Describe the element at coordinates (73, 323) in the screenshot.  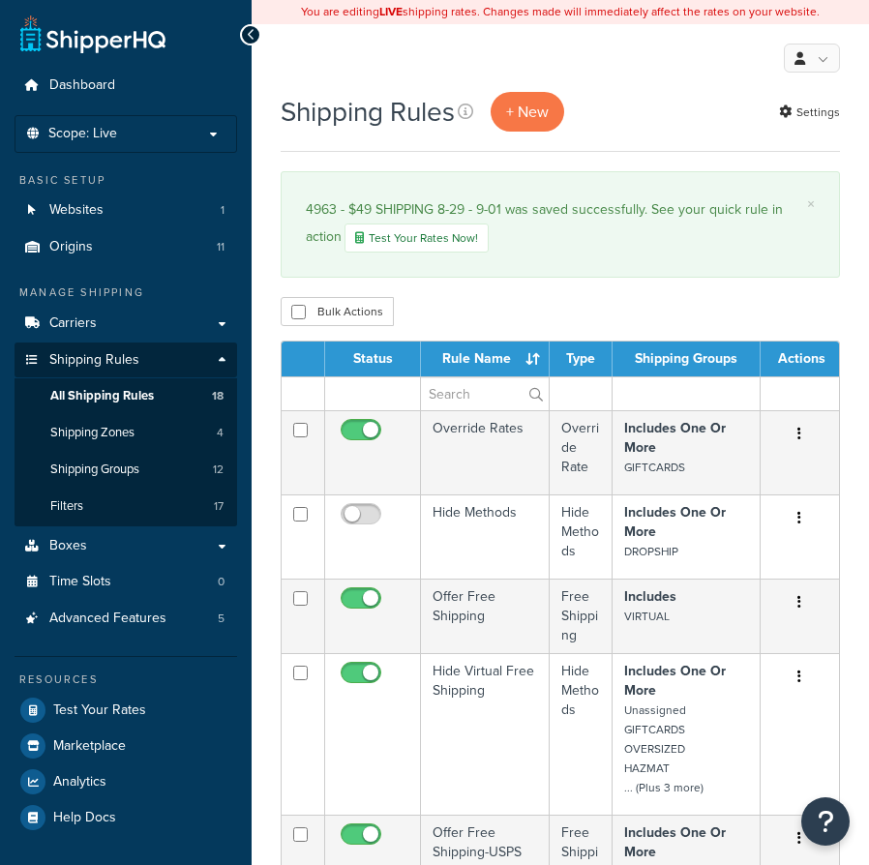
I see `span: Carriers` at that location.